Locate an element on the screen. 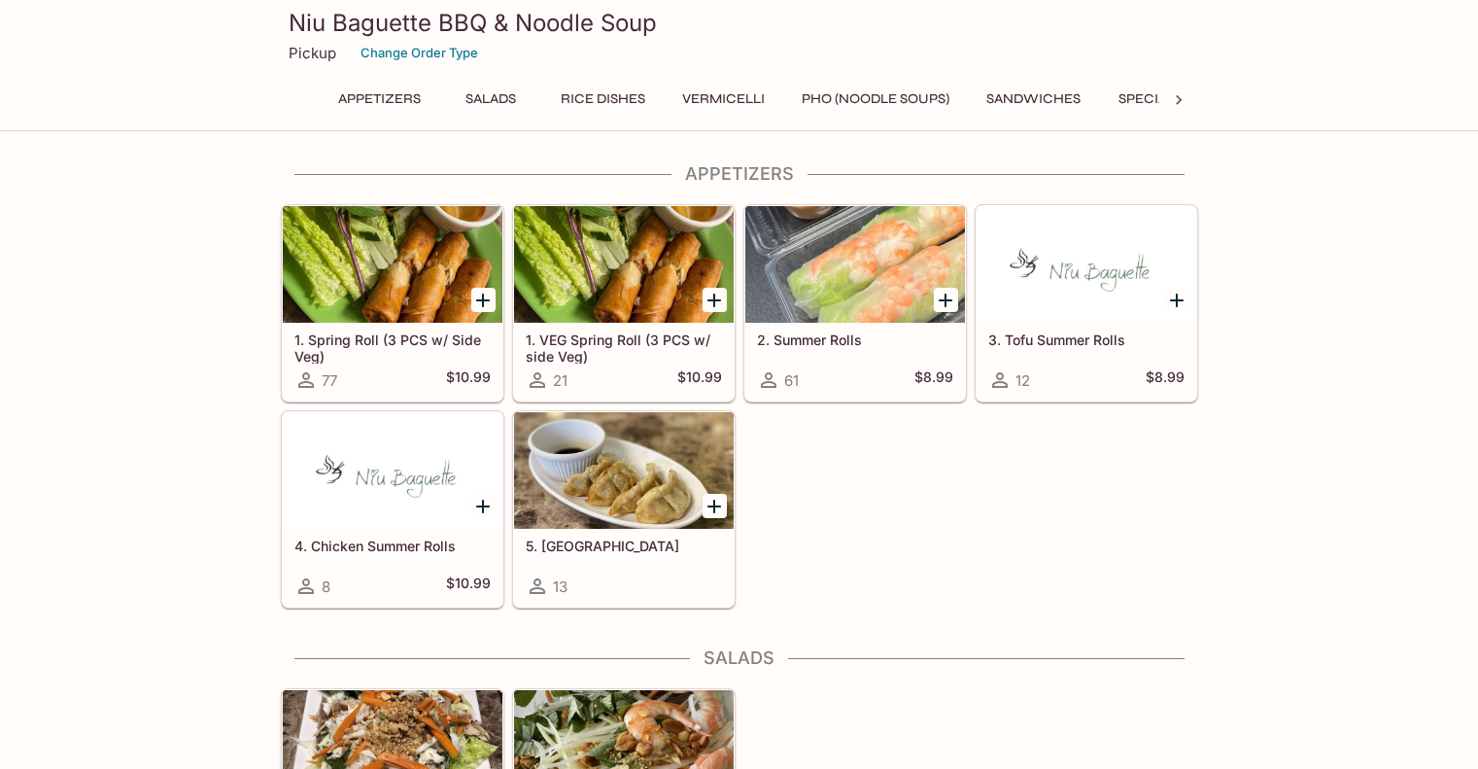 The width and height of the screenshot is (1478, 769). button: Appetizers is located at coordinates (379, 99).